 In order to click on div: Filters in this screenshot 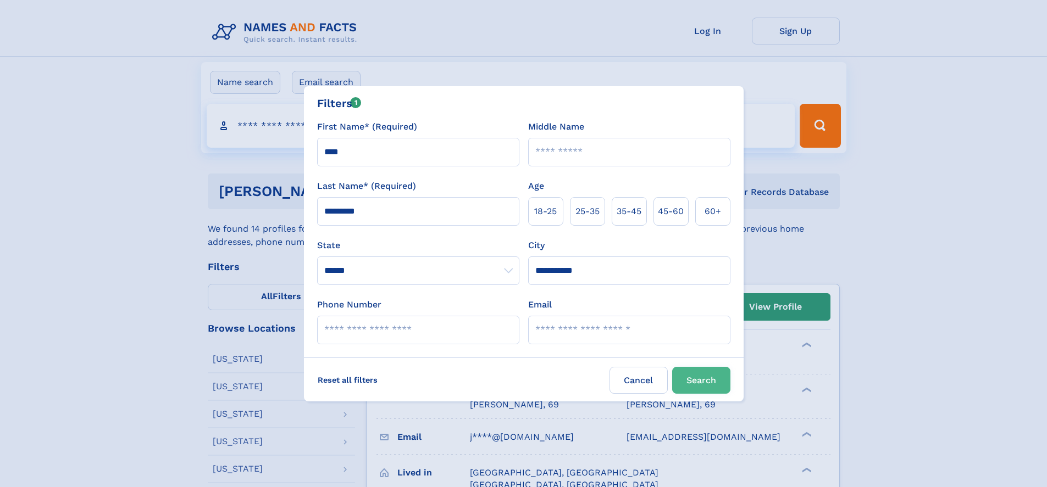, I will do `click(339, 103)`.